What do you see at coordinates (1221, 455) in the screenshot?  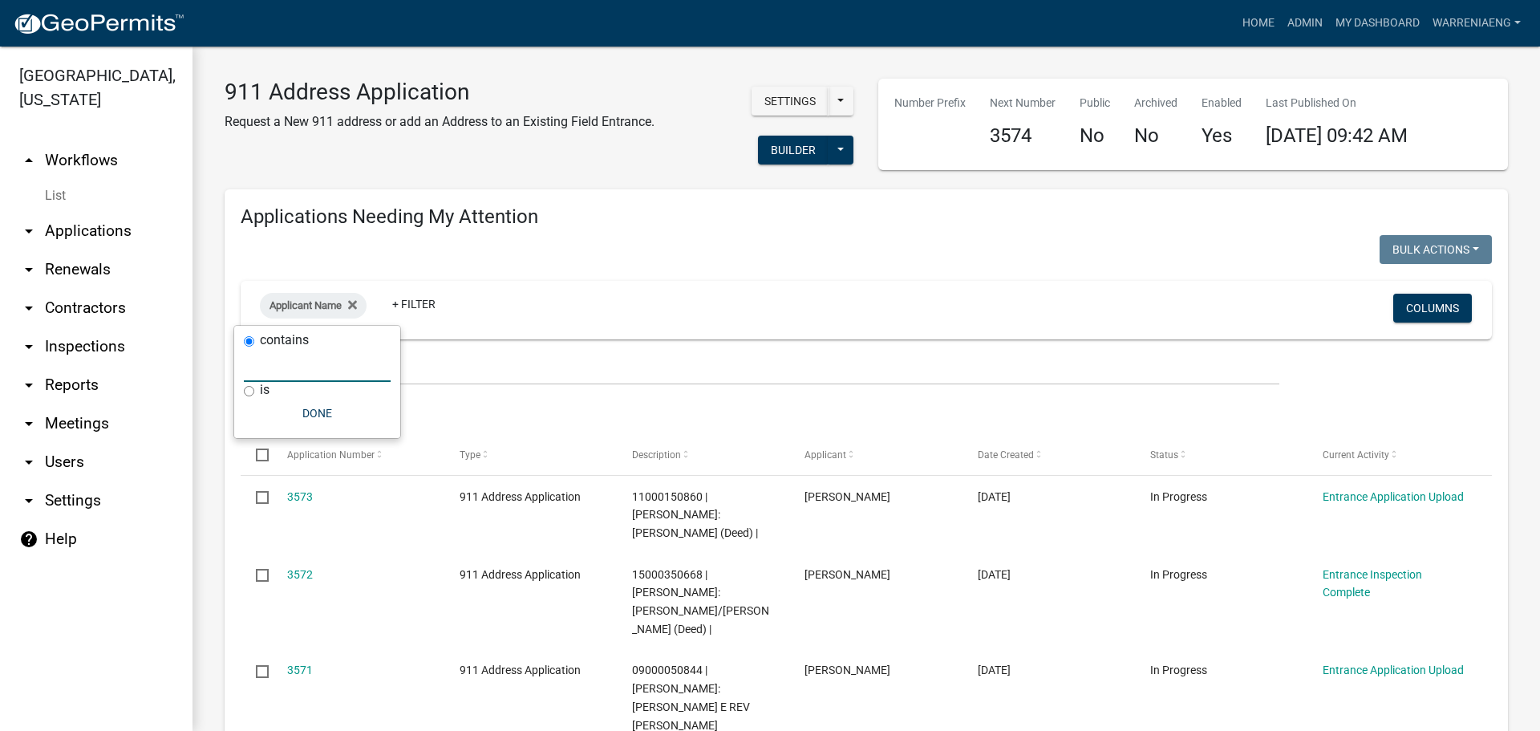 I see `datatable-header-cell: Status` at bounding box center [1221, 455].